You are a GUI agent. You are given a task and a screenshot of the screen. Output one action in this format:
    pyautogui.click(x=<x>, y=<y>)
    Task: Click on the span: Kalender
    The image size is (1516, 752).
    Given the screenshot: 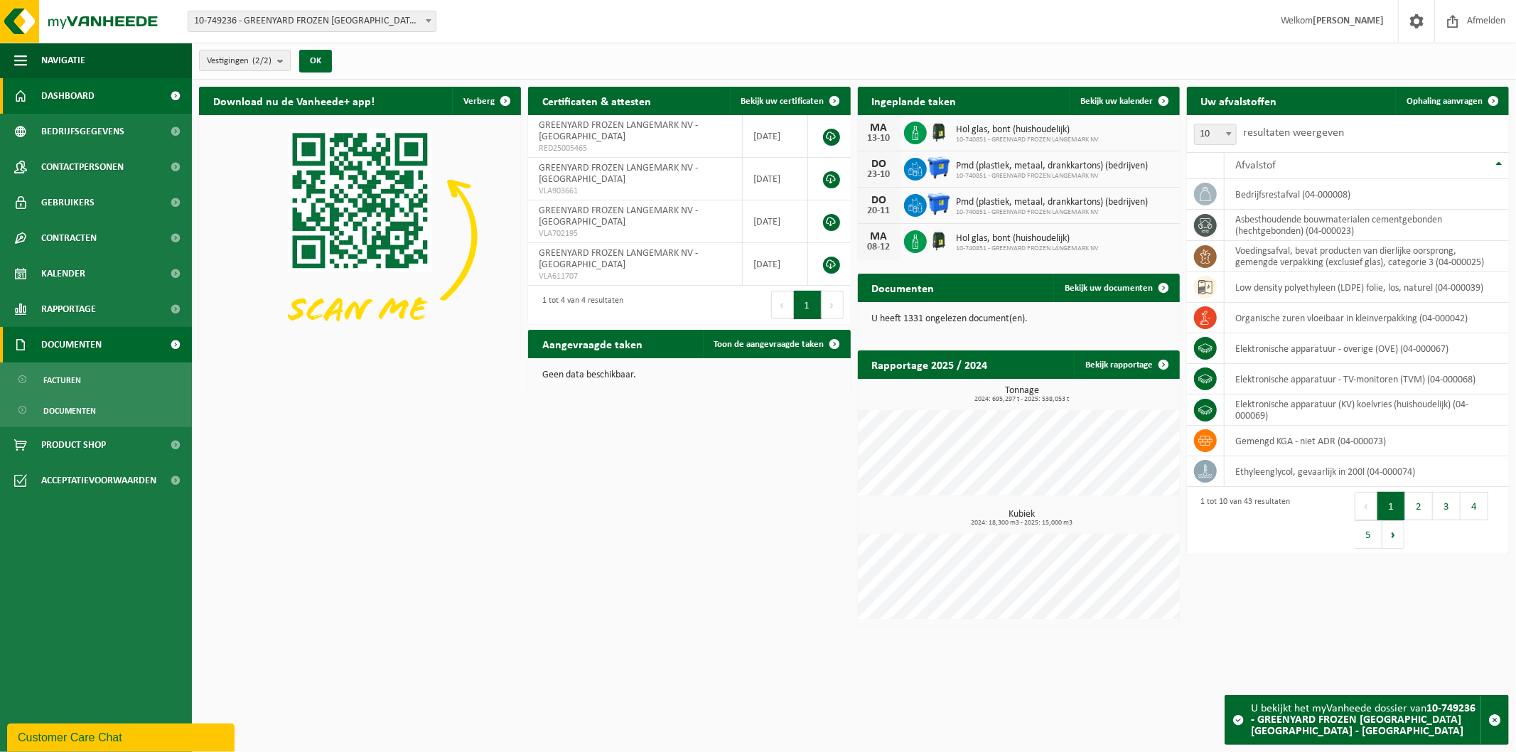 What is the action you would take?
    pyautogui.click(x=63, y=274)
    